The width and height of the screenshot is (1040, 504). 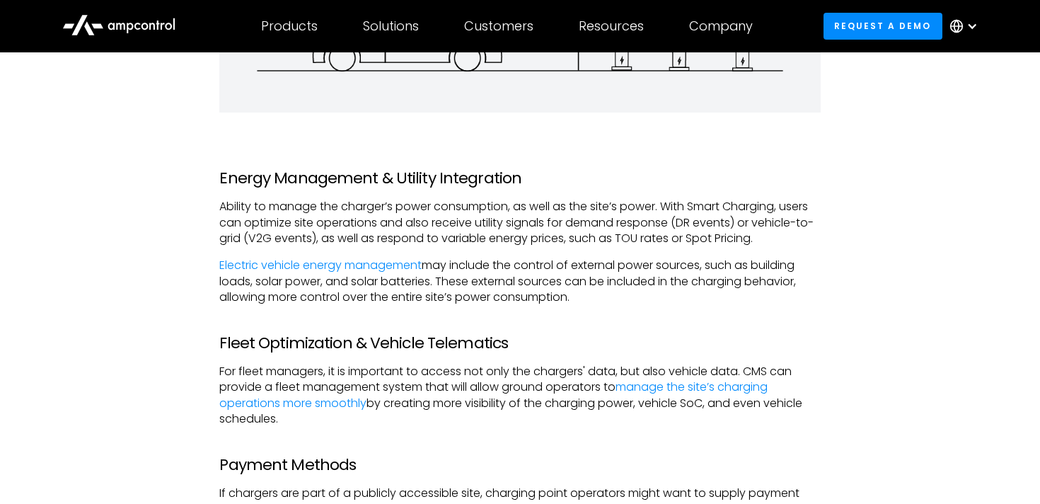 What do you see at coordinates (721, 26) in the screenshot?
I see `div: Company` at bounding box center [721, 26].